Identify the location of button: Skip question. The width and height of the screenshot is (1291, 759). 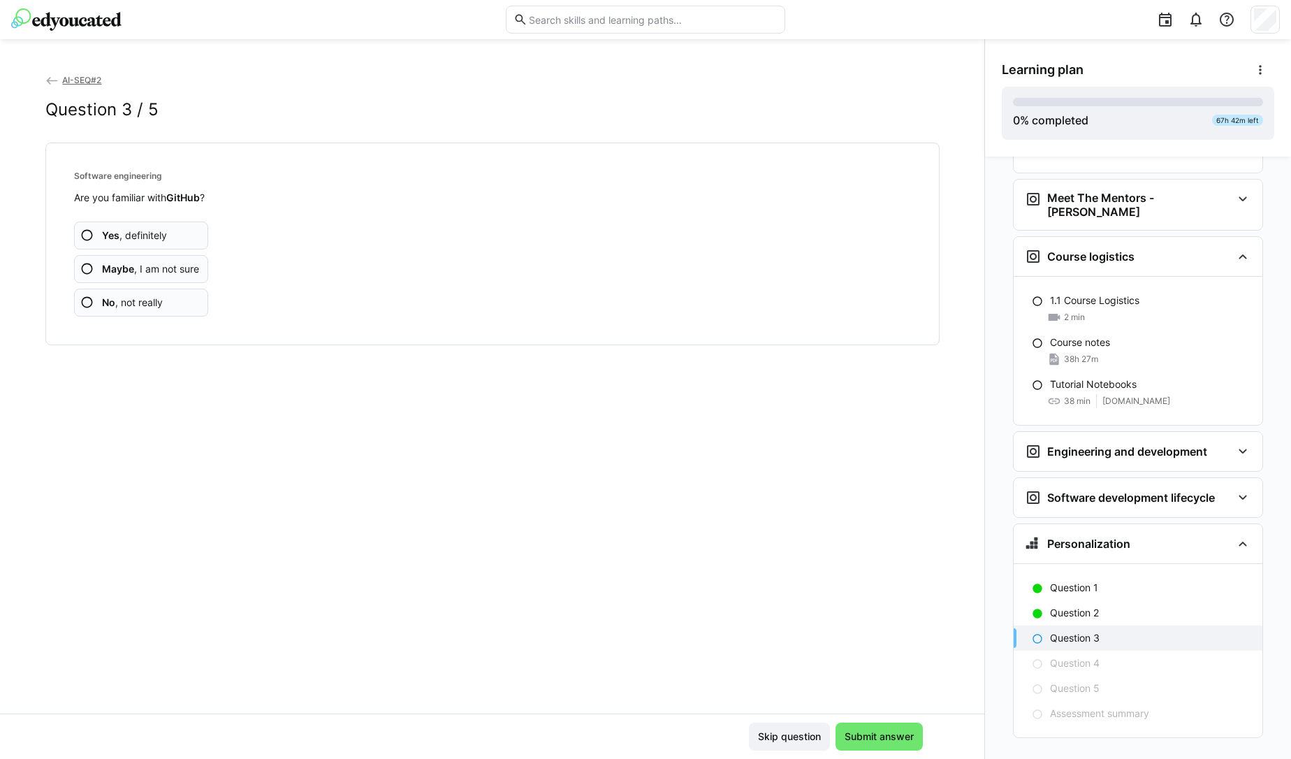
(789, 736).